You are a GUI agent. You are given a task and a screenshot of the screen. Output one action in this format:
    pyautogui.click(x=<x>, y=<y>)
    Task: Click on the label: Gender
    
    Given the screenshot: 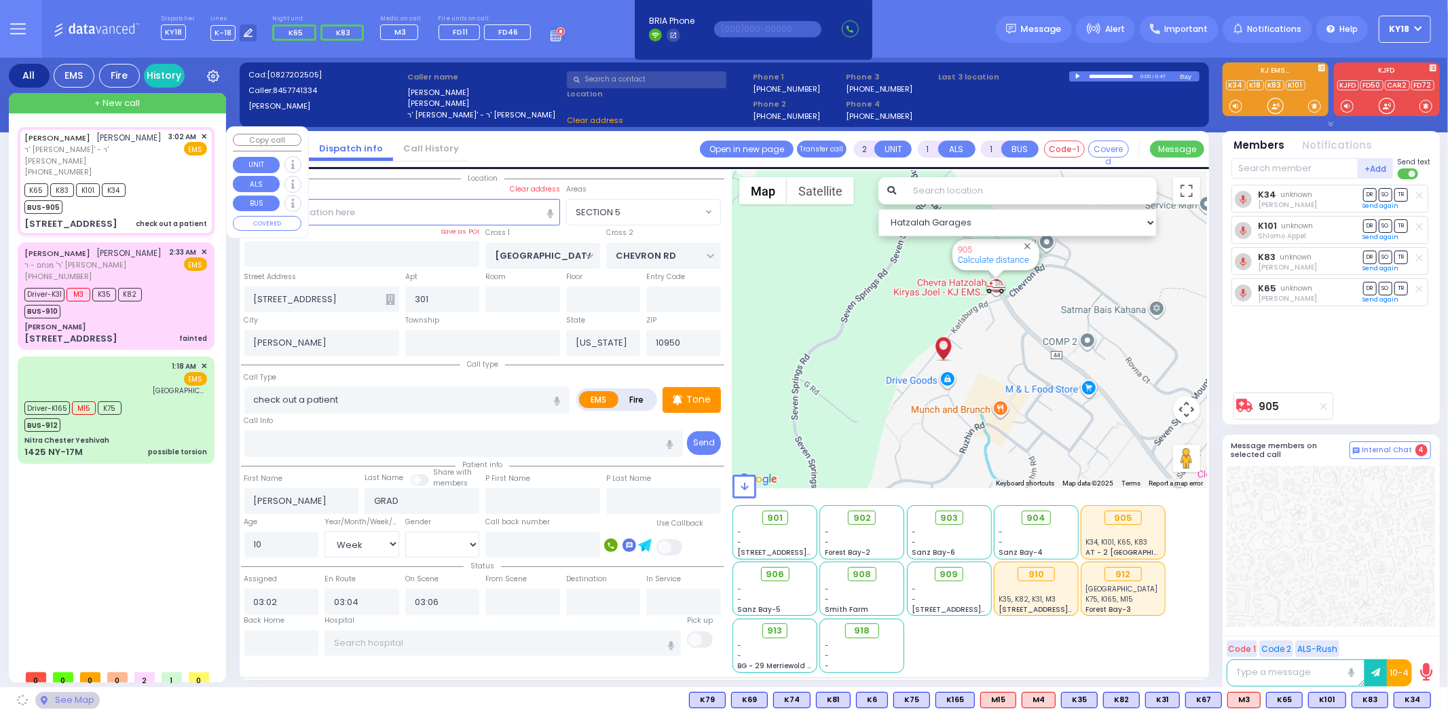 What is the action you would take?
    pyautogui.click(x=418, y=522)
    